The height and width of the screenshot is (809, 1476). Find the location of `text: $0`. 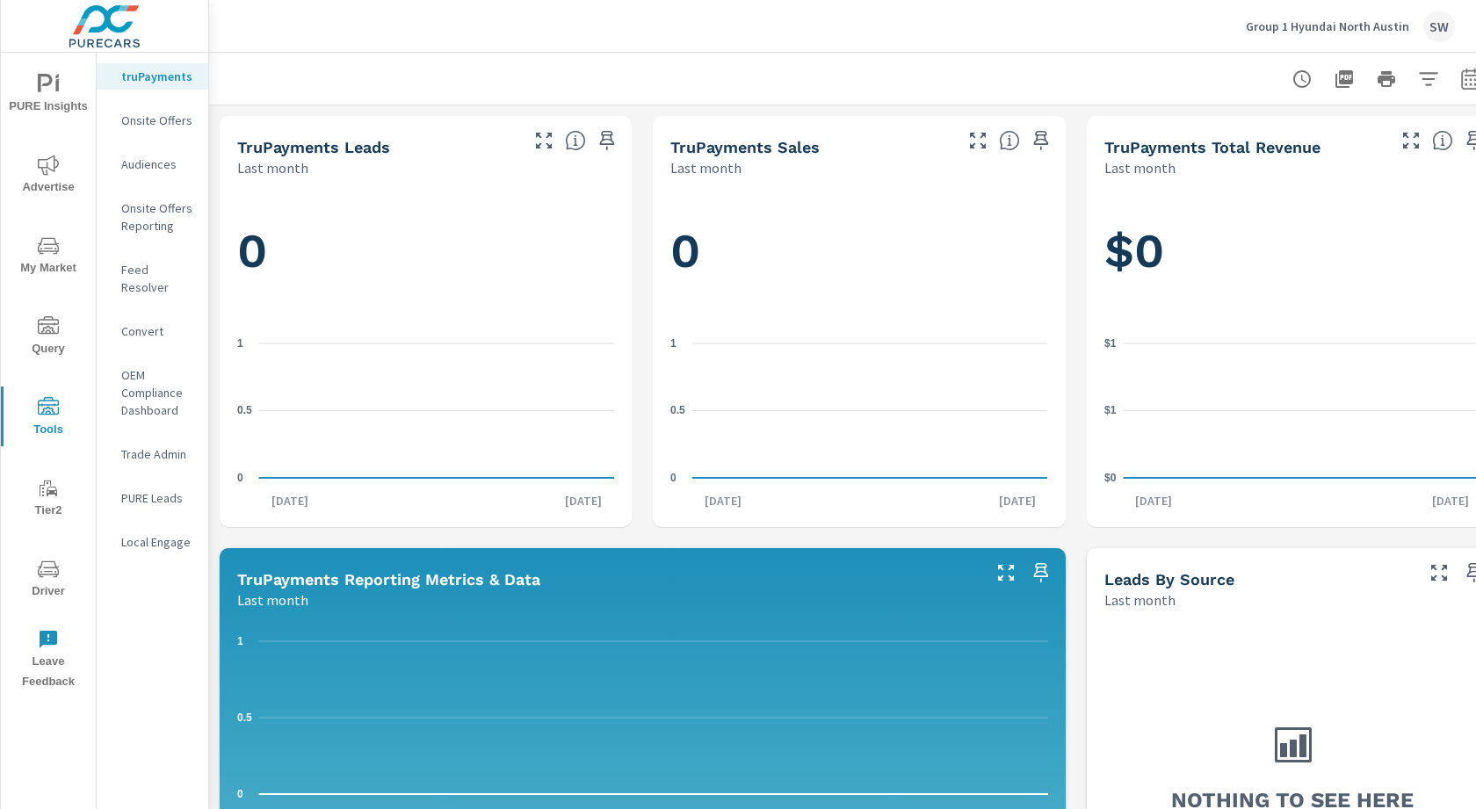

text: $0 is located at coordinates (1110, 478).